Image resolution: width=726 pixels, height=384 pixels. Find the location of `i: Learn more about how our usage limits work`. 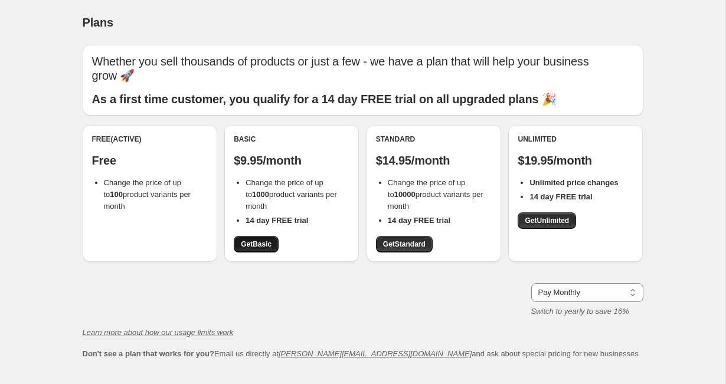

i: Learn more about how our usage limits work is located at coordinates (158, 332).